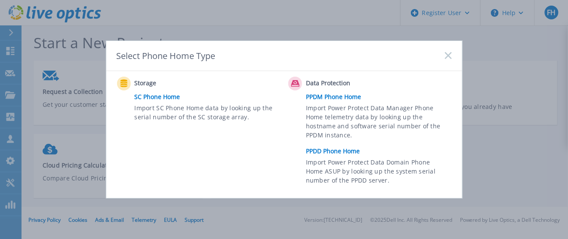  What do you see at coordinates (349, 84) in the screenshot?
I see `span: Data Protection` at bounding box center [349, 84].